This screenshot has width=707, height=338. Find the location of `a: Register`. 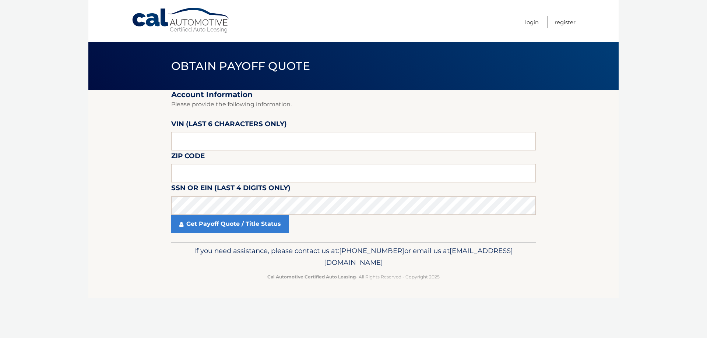

a: Register is located at coordinates (565, 22).